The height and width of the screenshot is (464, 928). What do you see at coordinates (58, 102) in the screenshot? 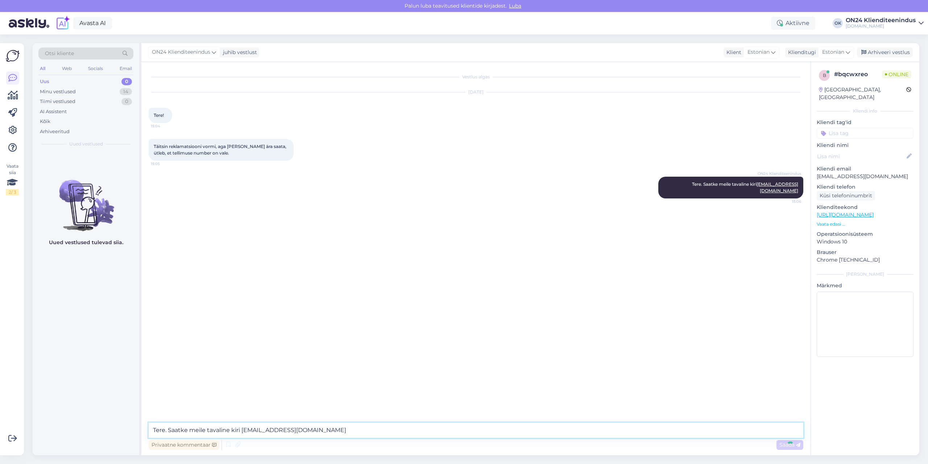
I see `div: Tiimi vestlused` at bounding box center [58, 102].